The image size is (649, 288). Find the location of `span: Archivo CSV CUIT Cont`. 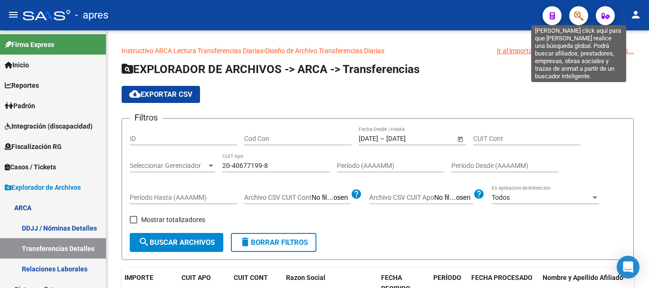

span: Archivo CSV CUIT Cont is located at coordinates (278, 198).